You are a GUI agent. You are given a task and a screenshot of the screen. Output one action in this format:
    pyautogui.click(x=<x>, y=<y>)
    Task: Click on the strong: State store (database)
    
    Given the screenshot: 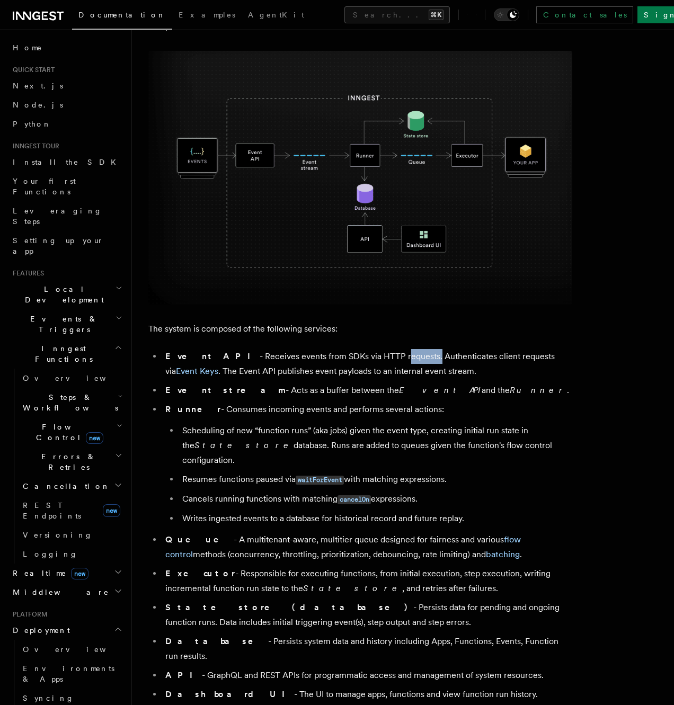 What is the action you would take?
    pyautogui.click(x=289, y=607)
    